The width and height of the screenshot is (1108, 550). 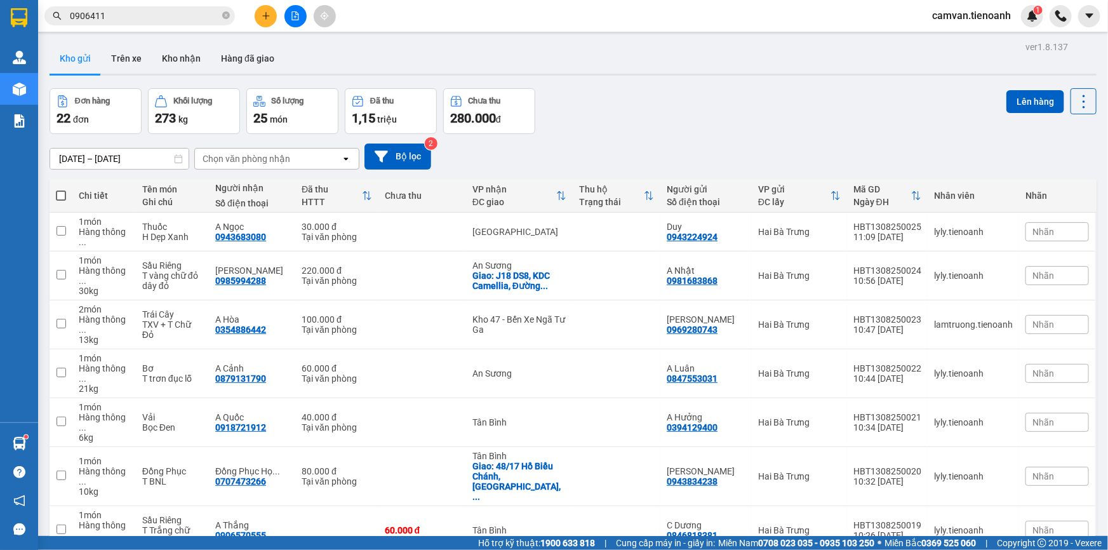 What do you see at coordinates (119, 159) in the screenshot?
I see `input: Select a date range.` at bounding box center [119, 159].